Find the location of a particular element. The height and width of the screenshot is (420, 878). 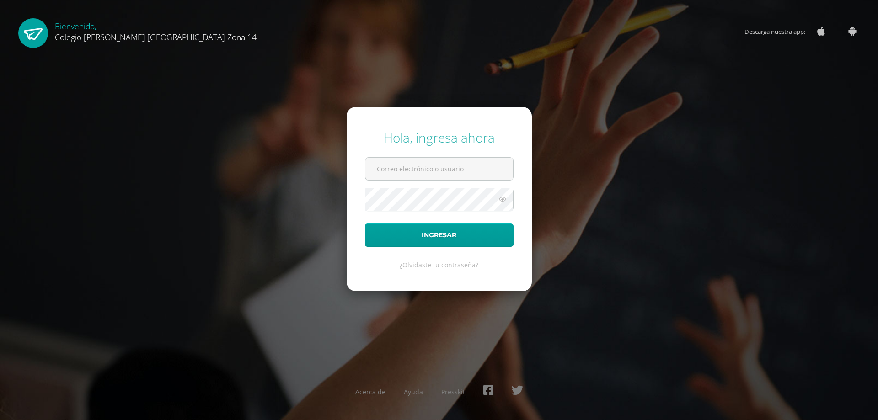

button: Ingresar is located at coordinates (439, 235).